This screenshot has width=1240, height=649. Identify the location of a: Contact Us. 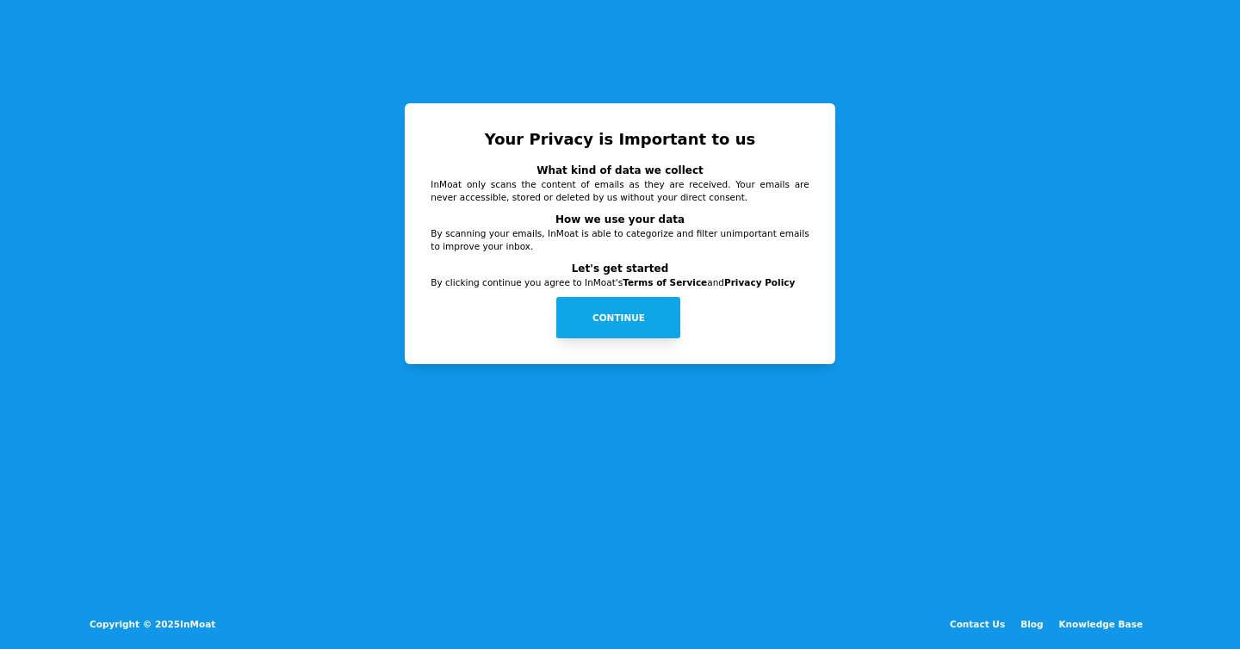
(977, 624).